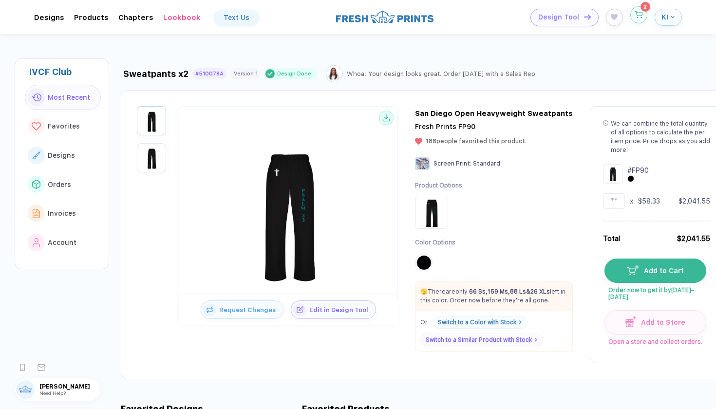  I want to click on button: link to iconDesigns, so click(63, 155).